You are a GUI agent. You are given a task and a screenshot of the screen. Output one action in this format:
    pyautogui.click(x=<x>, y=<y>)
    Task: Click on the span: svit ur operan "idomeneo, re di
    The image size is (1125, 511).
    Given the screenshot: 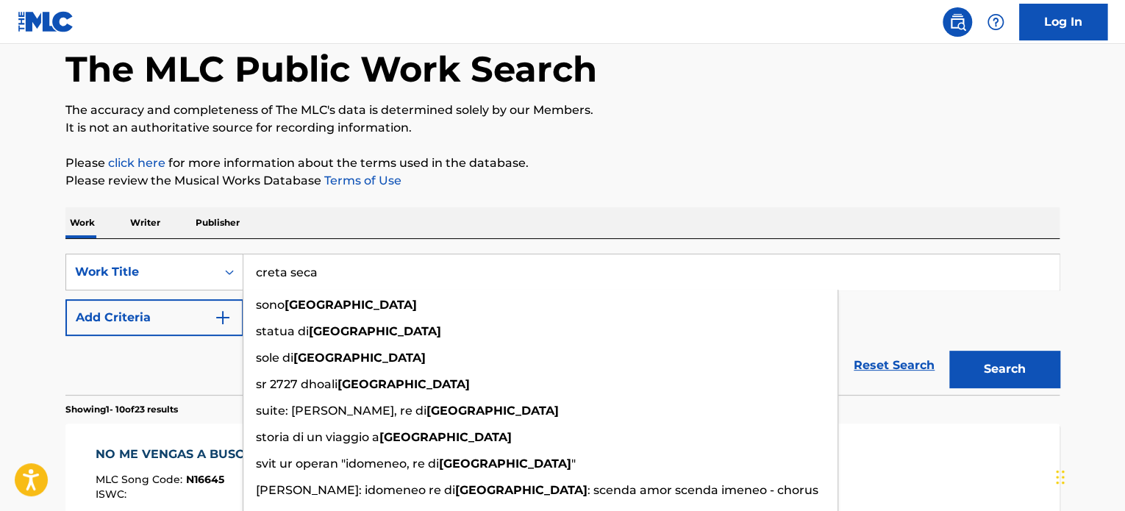 What is the action you would take?
    pyautogui.click(x=347, y=463)
    